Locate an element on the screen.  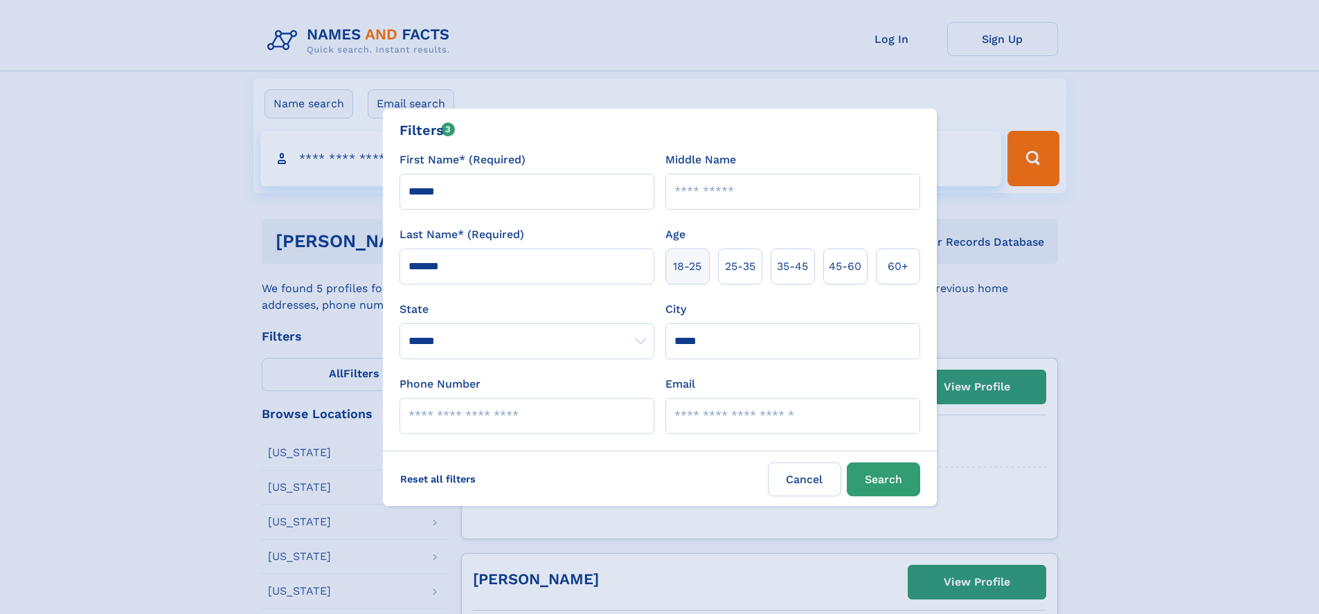
label: Reset all filters is located at coordinates (438, 479).